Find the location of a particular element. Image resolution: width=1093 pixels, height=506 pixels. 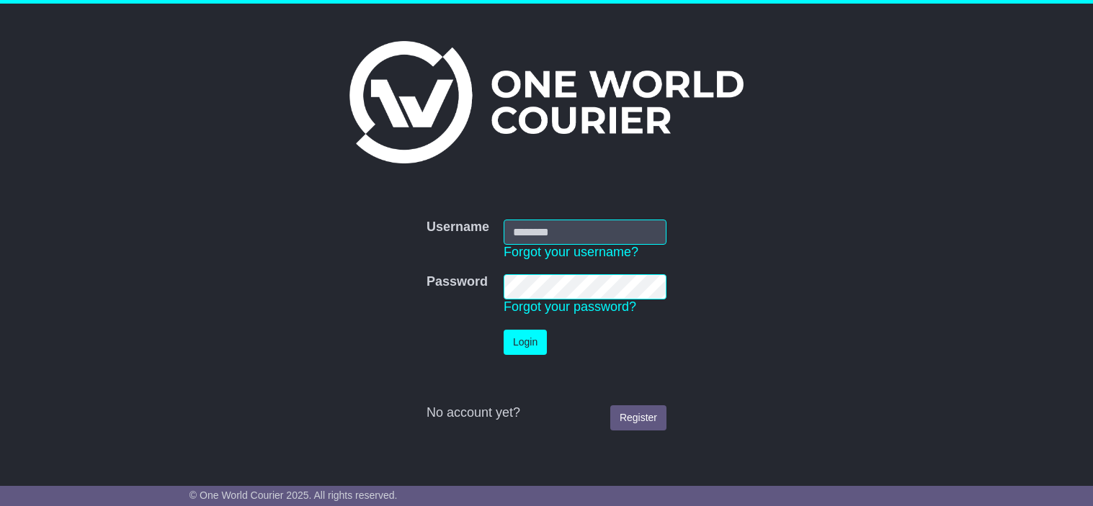

div: No account yet? is located at coordinates (546, 413).